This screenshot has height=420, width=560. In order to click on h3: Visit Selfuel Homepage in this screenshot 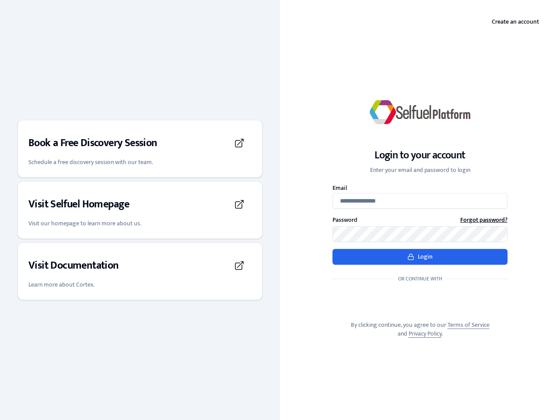, I will do `click(79, 204)`.